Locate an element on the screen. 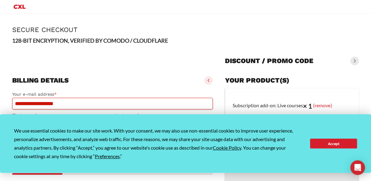  div: We use essential cookies to make our site work. With your consent, we may also use non-essential ... is located at coordinates (157, 144).